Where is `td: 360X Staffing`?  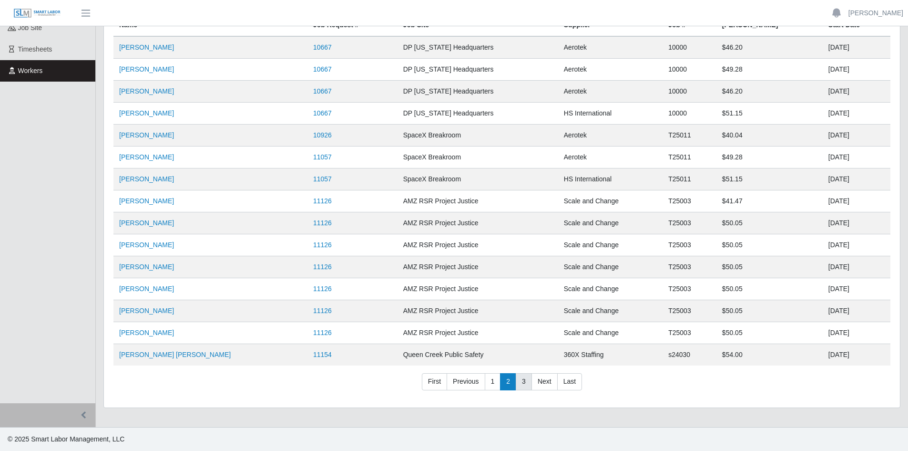
td: 360X Staffing is located at coordinates (610, 355).